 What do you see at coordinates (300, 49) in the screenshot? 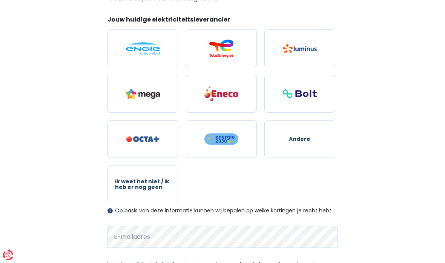
I see `img: Luminus` at bounding box center [300, 49].